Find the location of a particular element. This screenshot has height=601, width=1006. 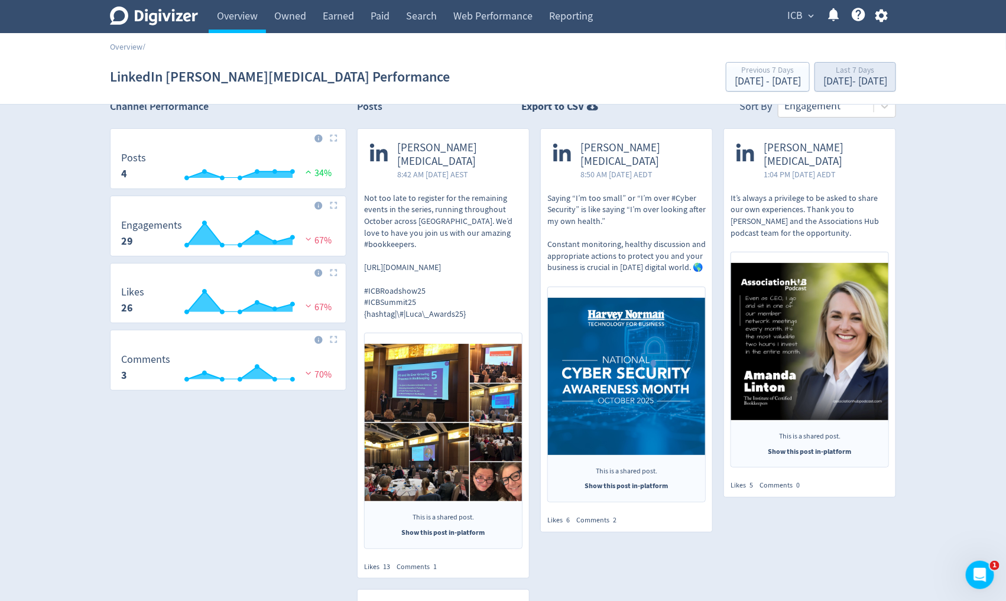

strong: 29 is located at coordinates (127, 241).